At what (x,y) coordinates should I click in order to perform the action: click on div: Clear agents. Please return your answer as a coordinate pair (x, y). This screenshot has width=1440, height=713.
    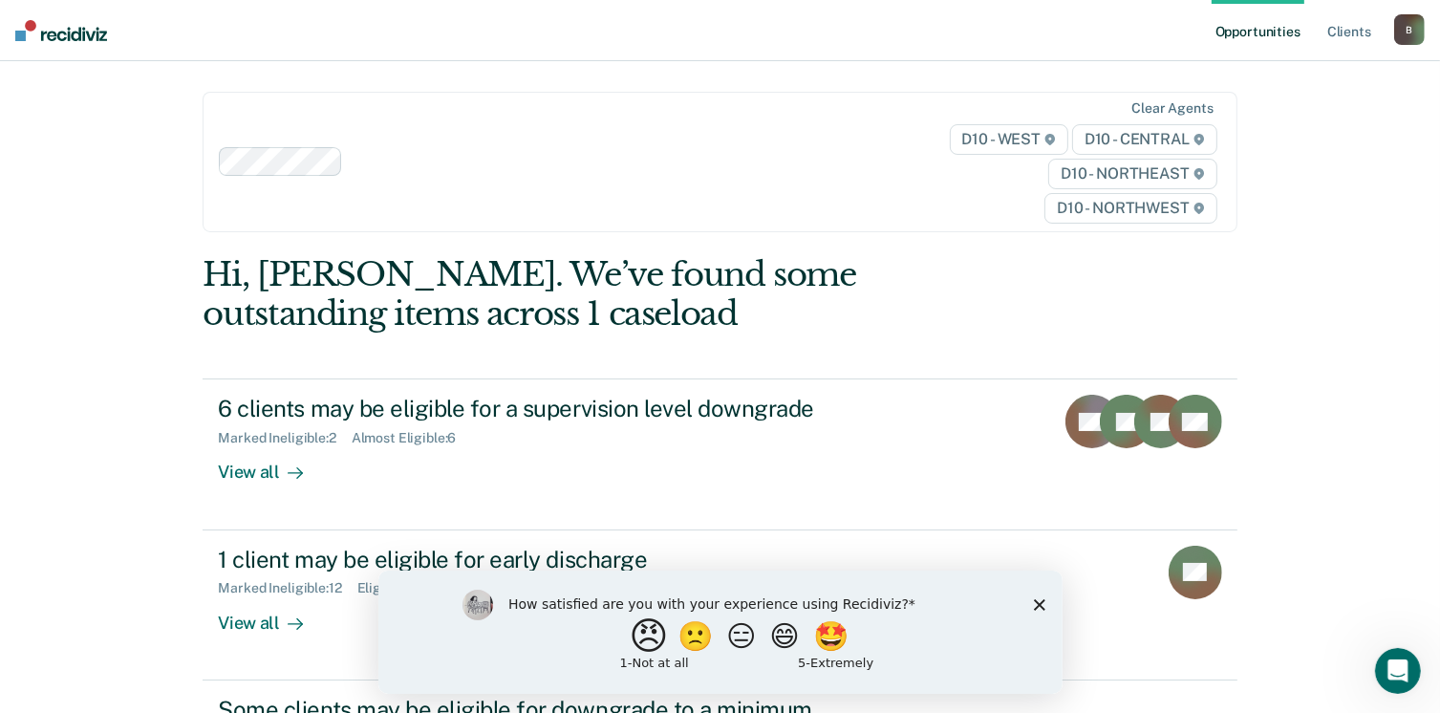
    Looking at the image, I should click on (1172, 108).